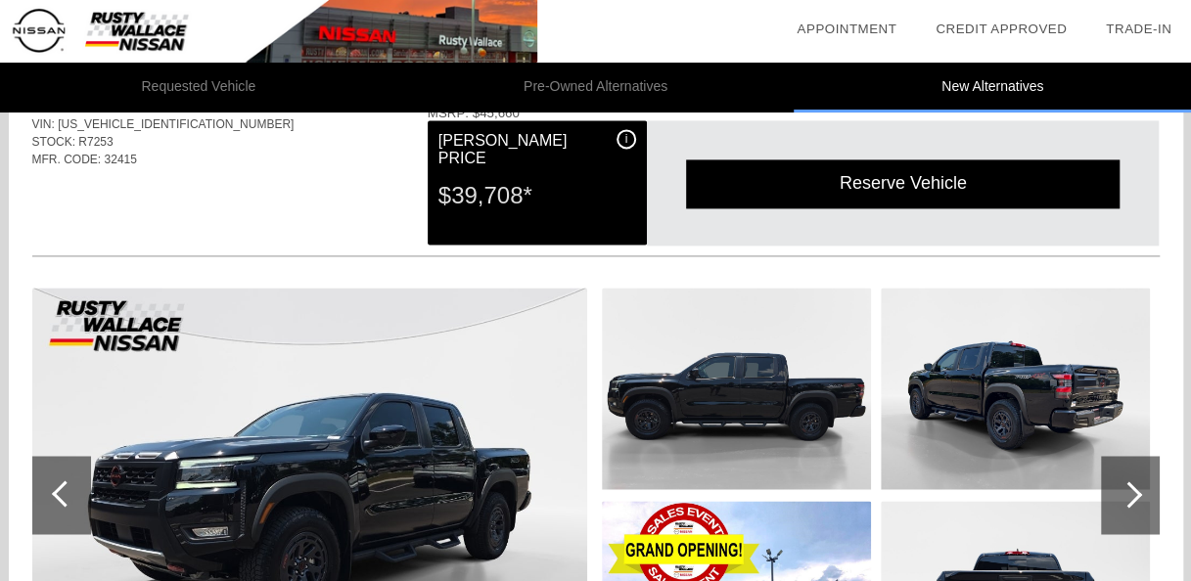 The image size is (1191, 581). I want to click on span: R7253, so click(95, 142).